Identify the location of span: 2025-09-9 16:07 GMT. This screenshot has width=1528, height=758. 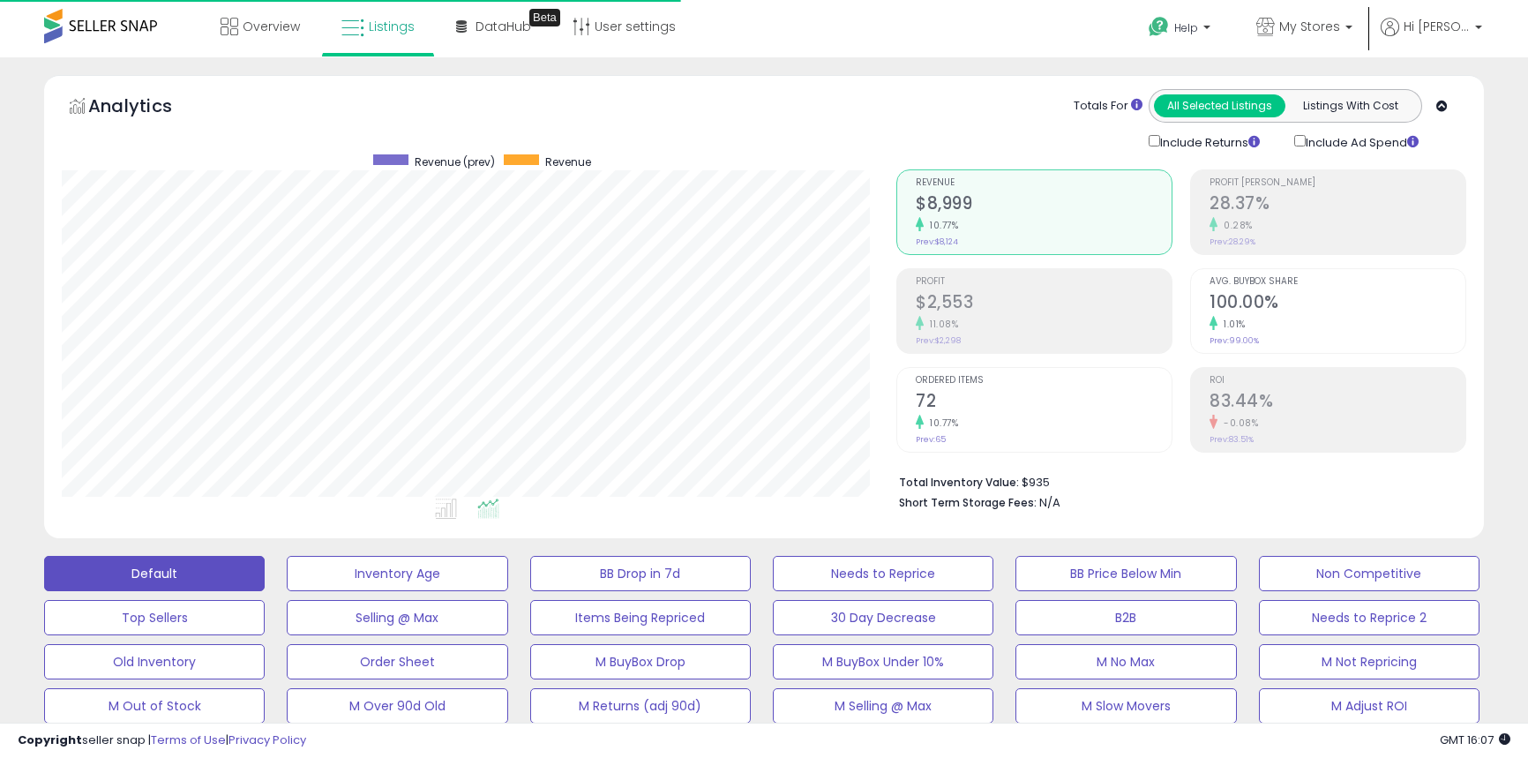
(1475, 739).